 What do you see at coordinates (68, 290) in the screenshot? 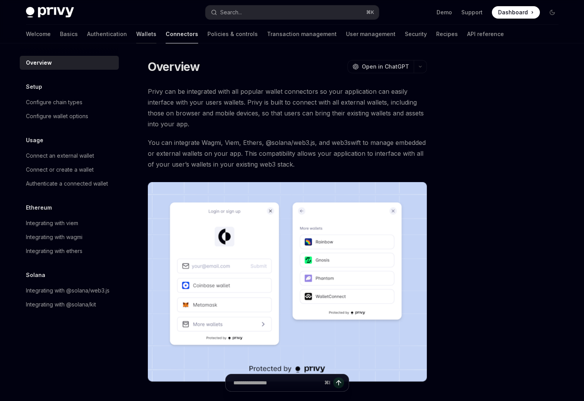
I see `div: Integrating with @solana/web3.js` at bounding box center [68, 290].